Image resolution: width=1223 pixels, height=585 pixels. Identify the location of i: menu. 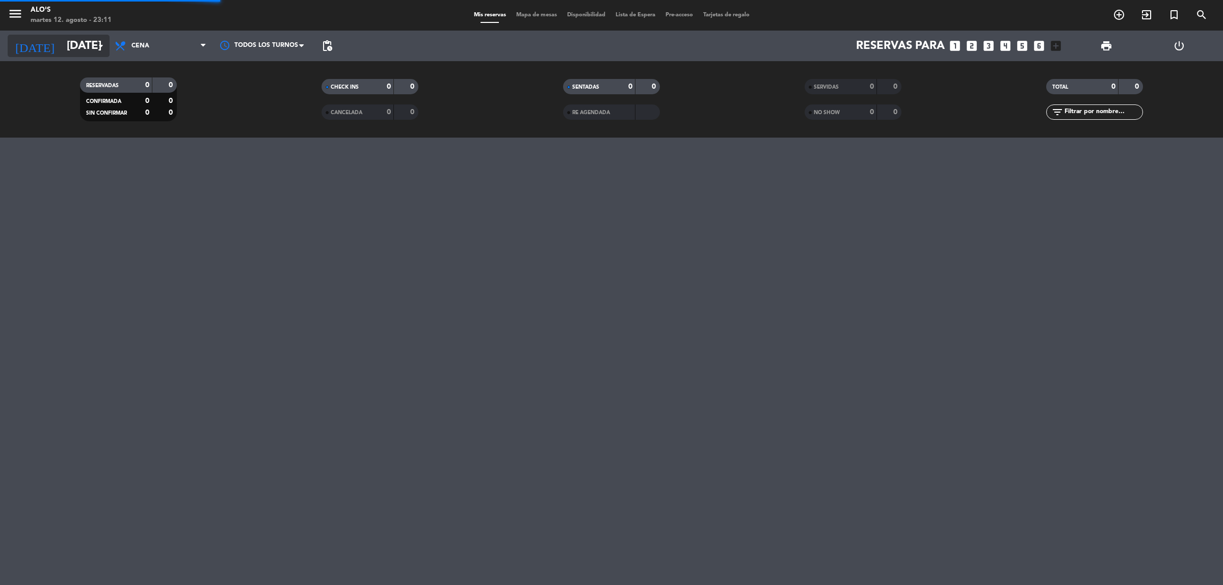
(15, 14).